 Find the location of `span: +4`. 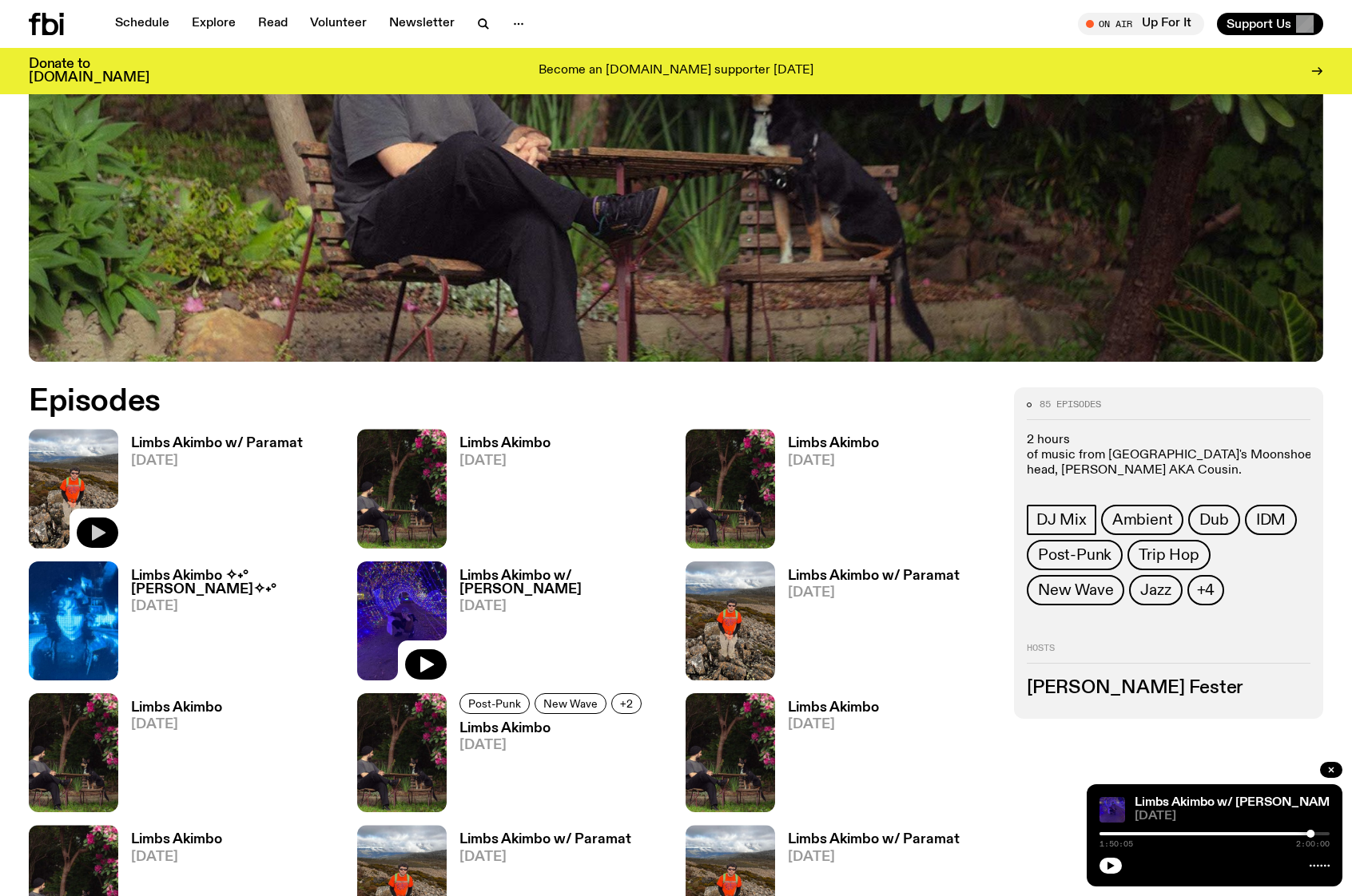

span: +4 is located at coordinates (1206, 590).